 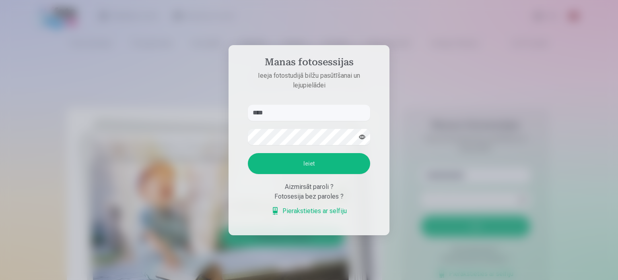 What do you see at coordinates (309, 64) in the screenshot?
I see `h4: Manas fotosessijas` at bounding box center [309, 64].